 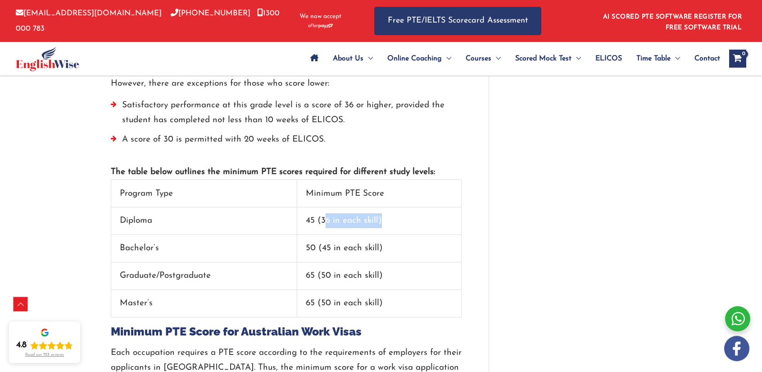 I want to click on span: Scored Mock Test, so click(x=543, y=59).